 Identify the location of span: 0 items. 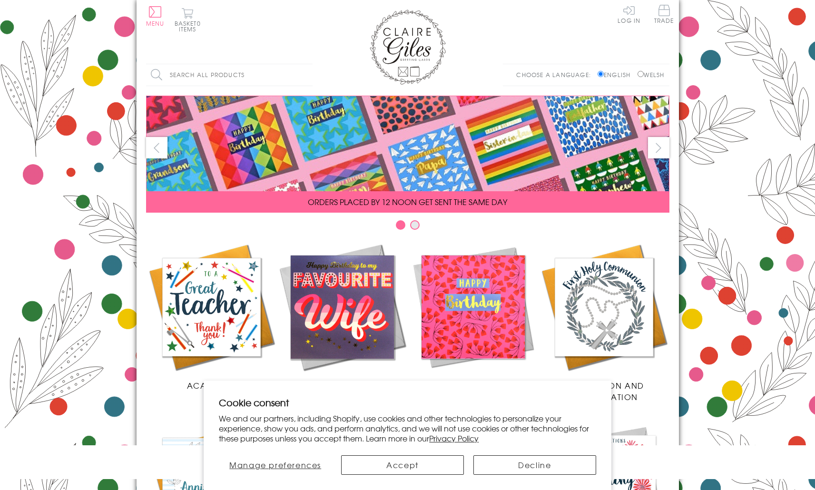
(190, 26).